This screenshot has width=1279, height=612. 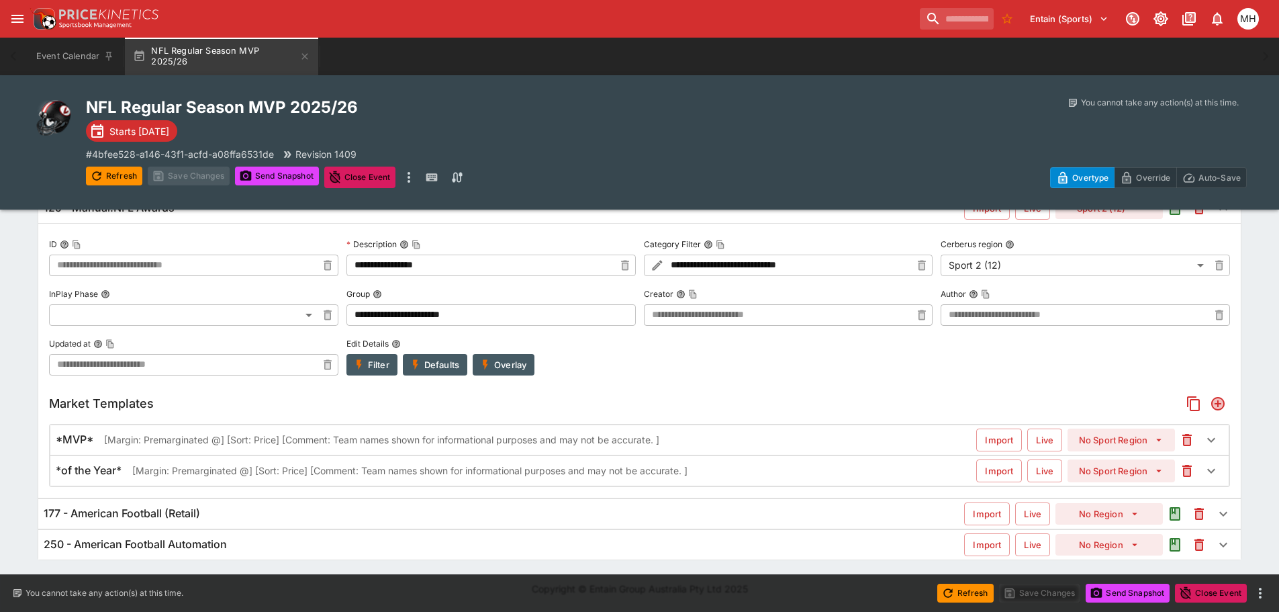 What do you see at coordinates (1248, 19) in the screenshot?
I see `div: Michael Hutchinson` at bounding box center [1248, 19].